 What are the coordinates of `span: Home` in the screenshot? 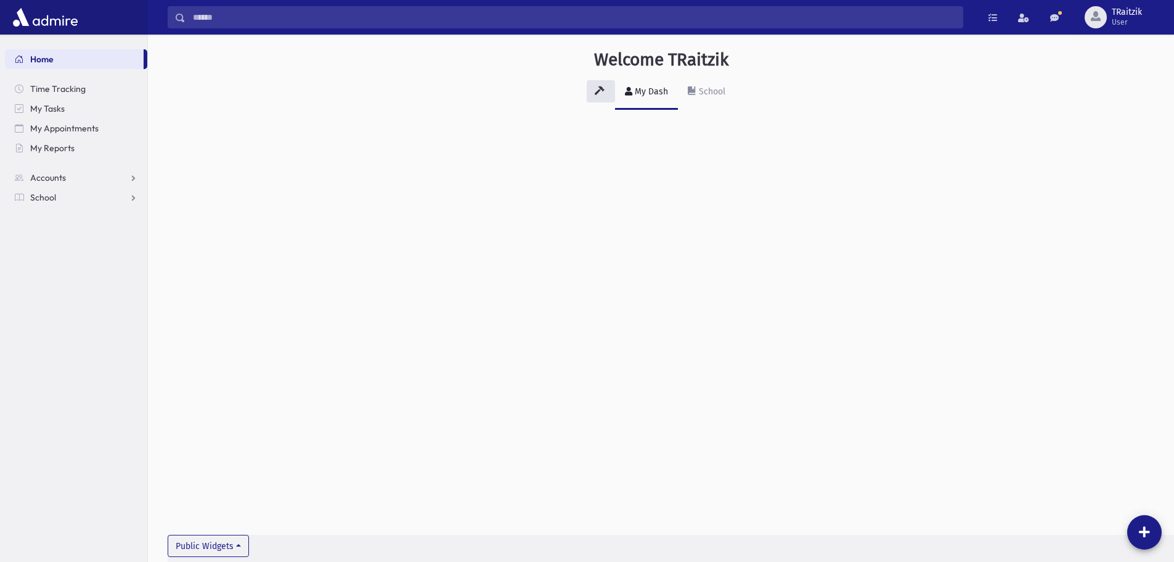 It's located at (42, 59).